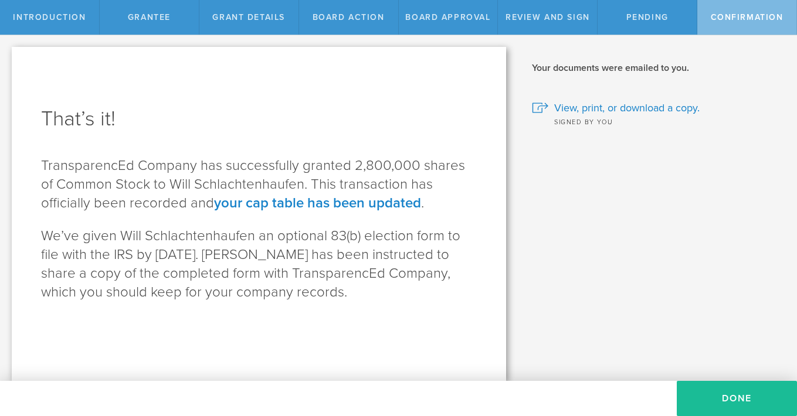 This screenshot has height=416, width=797. Describe the element at coordinates (736, 399) in the screenshot. I see `button: Done` at that location.